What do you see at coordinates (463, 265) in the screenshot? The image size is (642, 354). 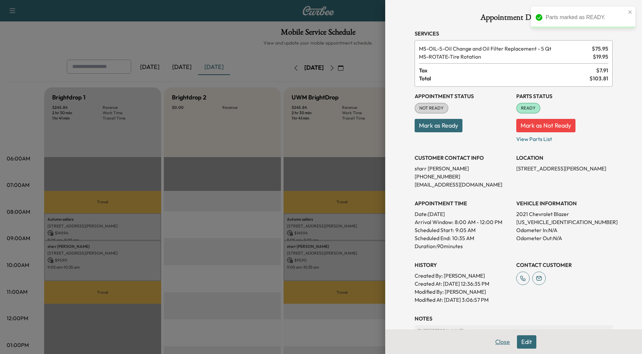 I see `h3: History` at bounding box center [463, 265].